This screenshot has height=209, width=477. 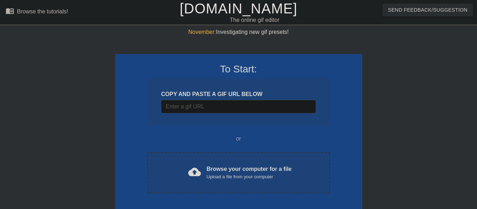 I want to click on h3: To Start:, so click(x=239, y=69).